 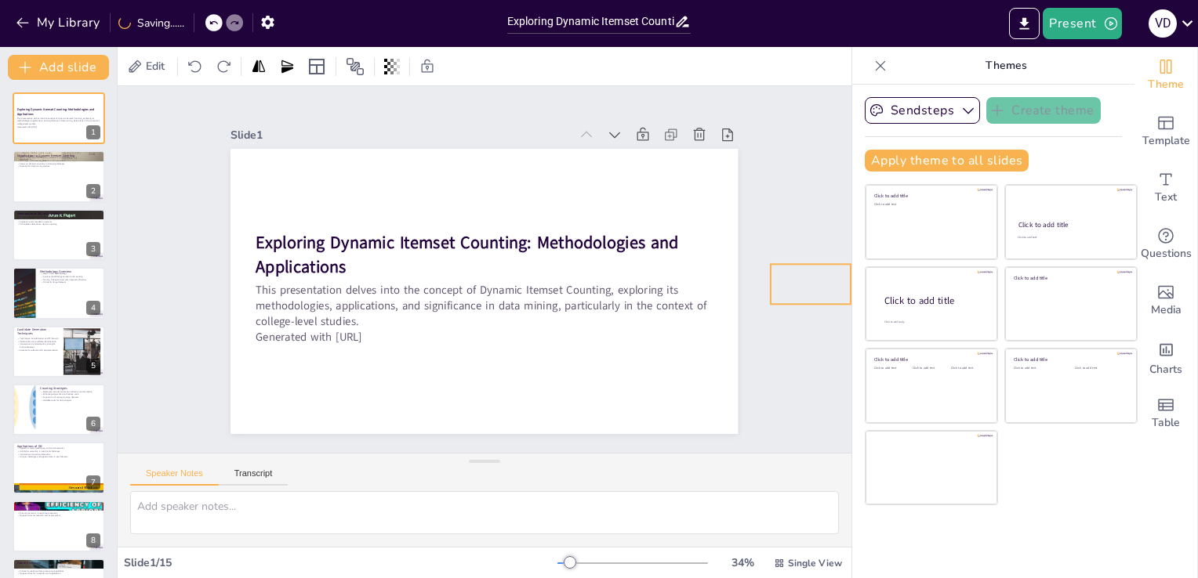 What do you see at coordinates (59, 216) in the screenshot?
I see `p: Facilitates identification of frequent itemsets` at bounding box center [59, 216].